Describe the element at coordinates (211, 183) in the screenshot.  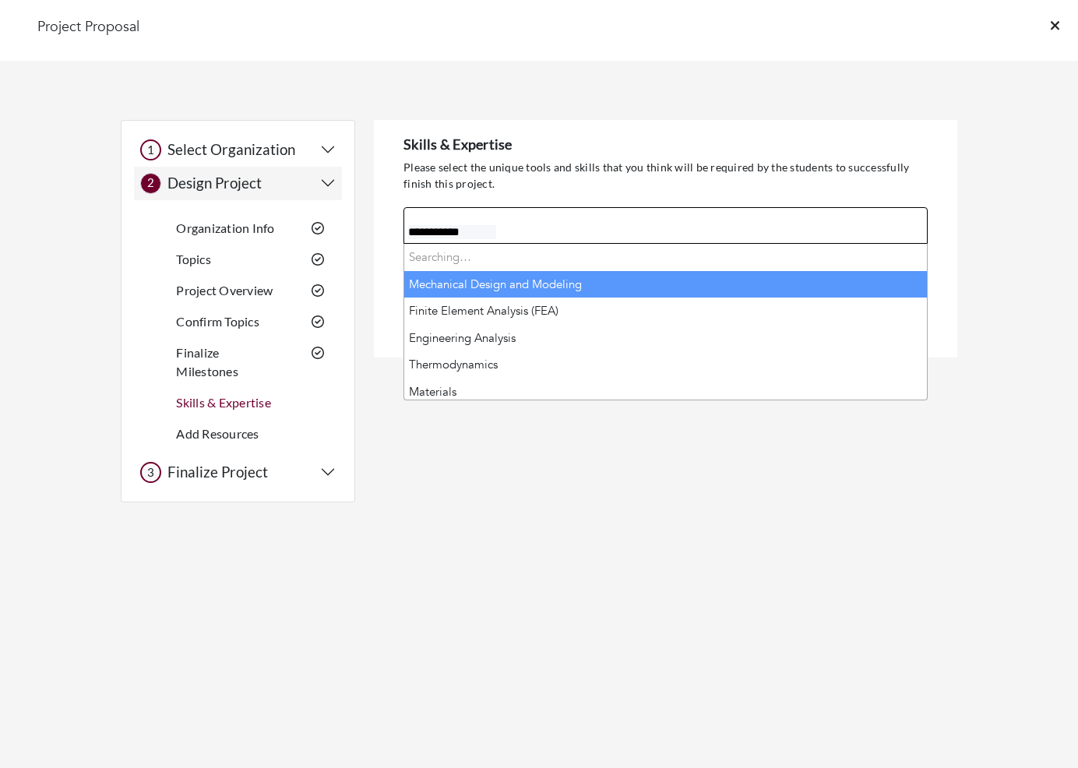
I see `h5: Design Project` at that location.